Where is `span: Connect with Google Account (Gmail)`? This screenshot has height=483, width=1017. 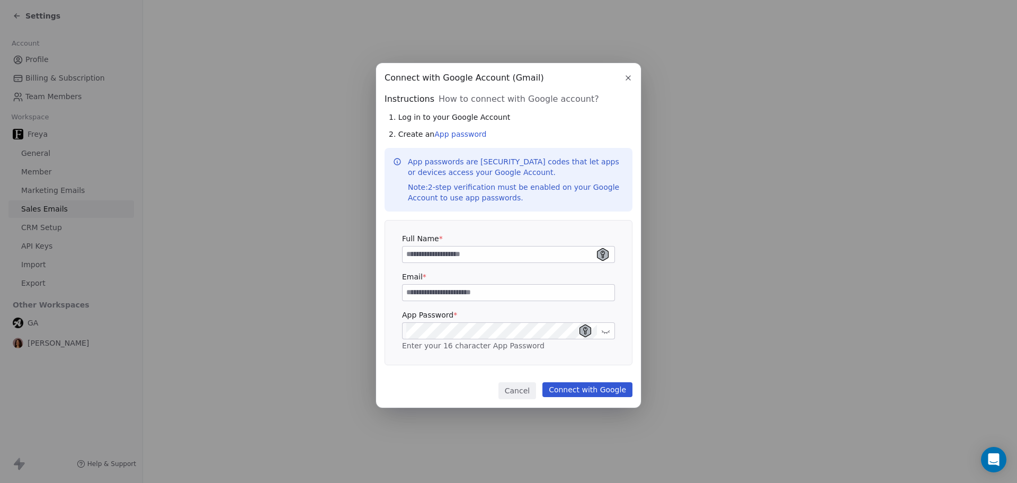 span: Connect with Google Account (Gmail) is located at coordinates (464, 78).